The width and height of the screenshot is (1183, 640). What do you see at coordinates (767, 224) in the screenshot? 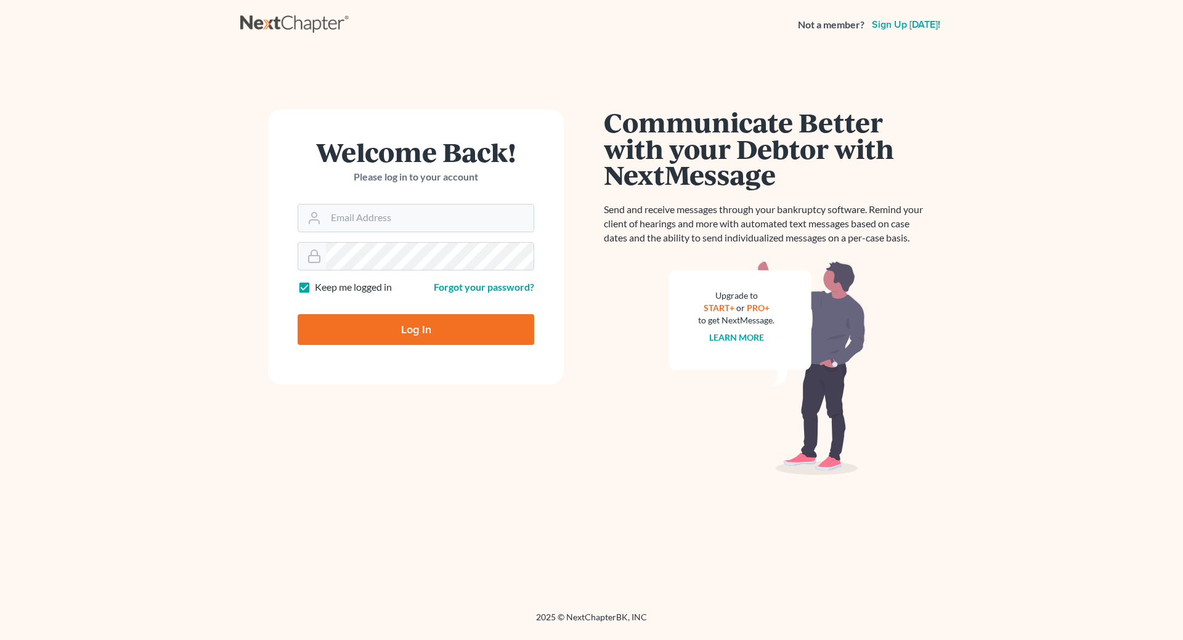
I see `p: Send and receive messages through your bankruptcy software. Remind your client of hearings and mo...` at bounding box center [767, 224].